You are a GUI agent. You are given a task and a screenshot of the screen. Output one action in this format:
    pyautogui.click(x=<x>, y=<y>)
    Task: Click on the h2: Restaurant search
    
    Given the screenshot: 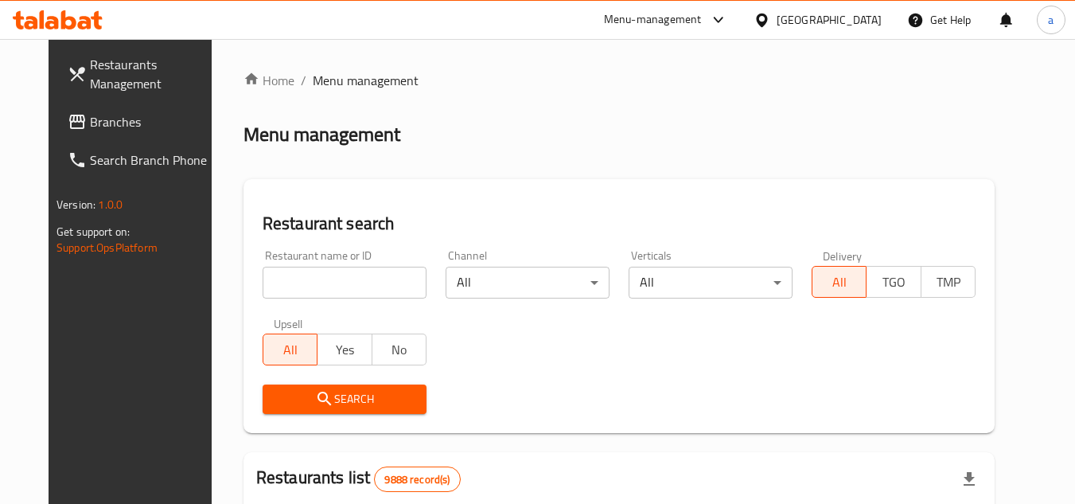 What is the action you would take?
    pyautogui.click(x=619, y=224)
    